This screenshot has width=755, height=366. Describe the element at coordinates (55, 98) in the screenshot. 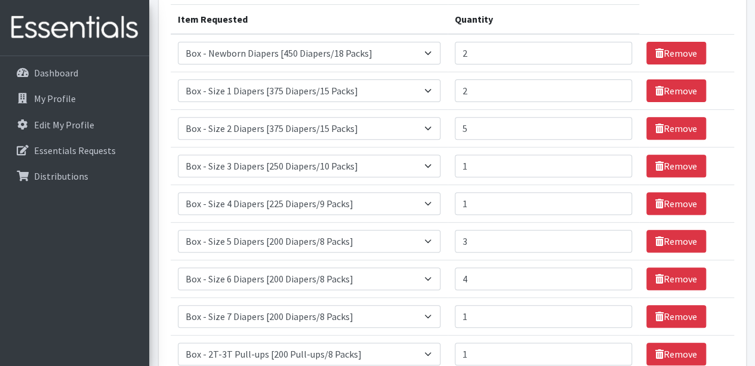

I see `p: My Profile` at that location.